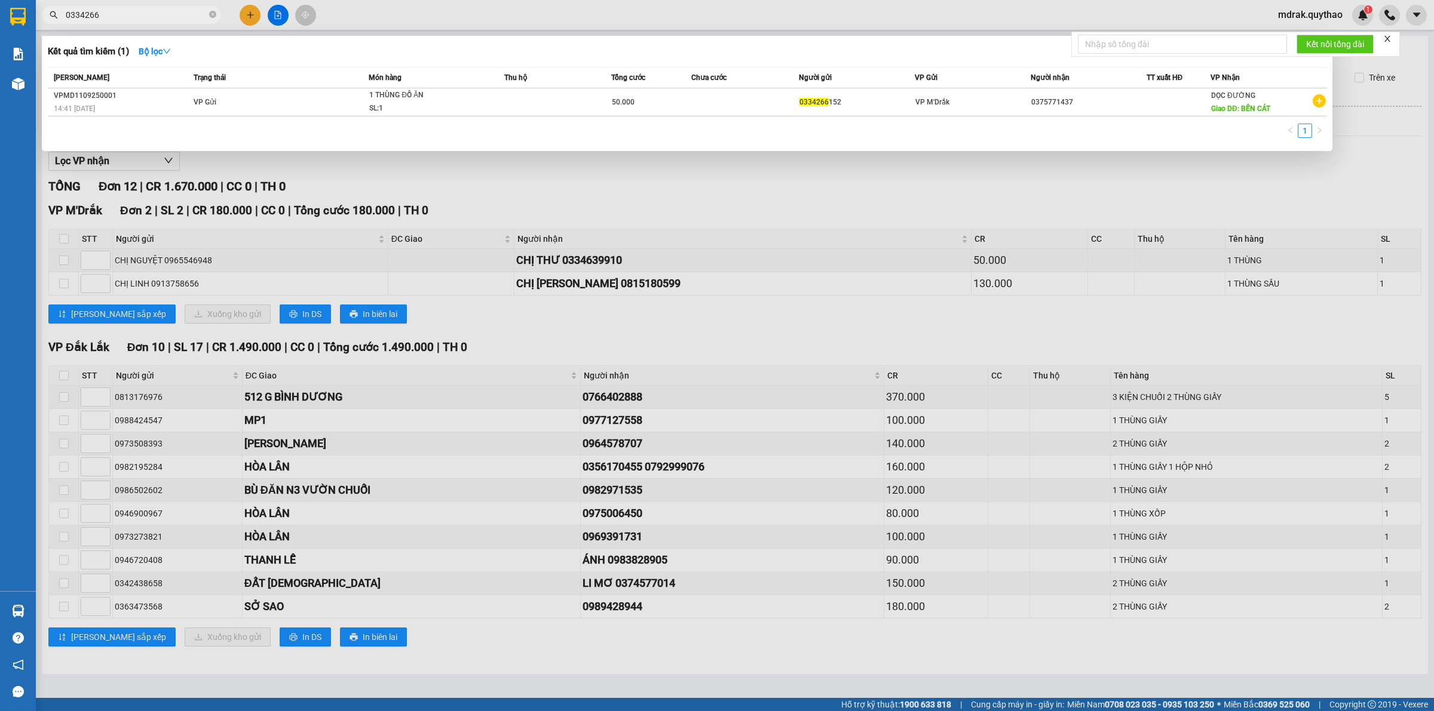 The height and width of the screenshot is (711, 1434). Describe the element at coordinates (1290, 131) in the screenshot. I see `button: left` at that location.